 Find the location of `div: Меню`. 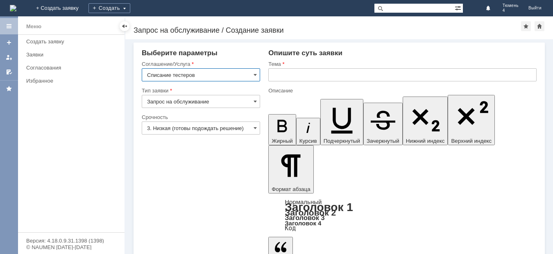

div: Меню is located at coordinates (34, 27).